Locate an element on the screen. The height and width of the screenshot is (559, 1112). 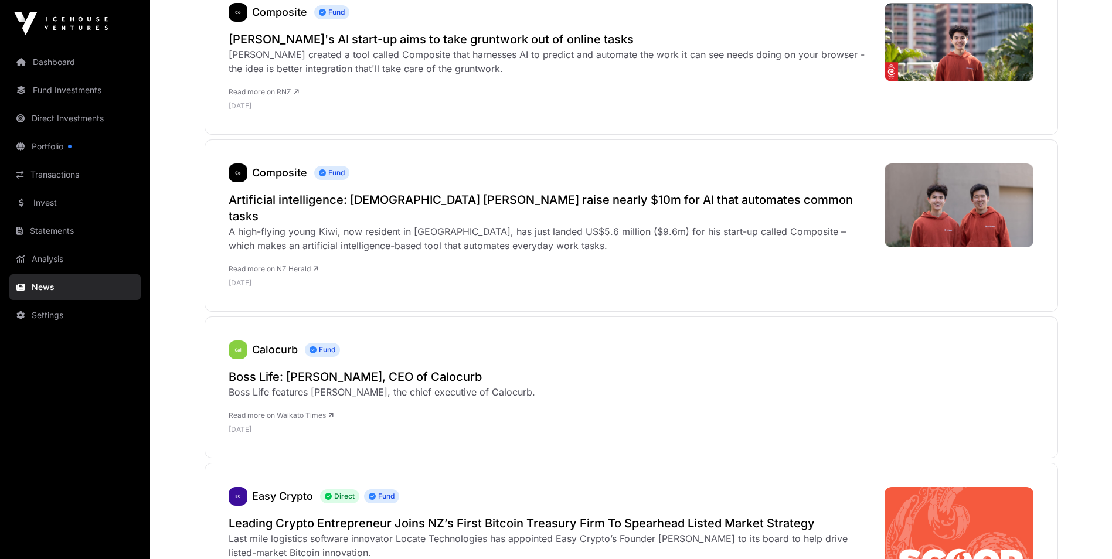
a: Read more on Waikato Times is located at coordinates (281, 415).